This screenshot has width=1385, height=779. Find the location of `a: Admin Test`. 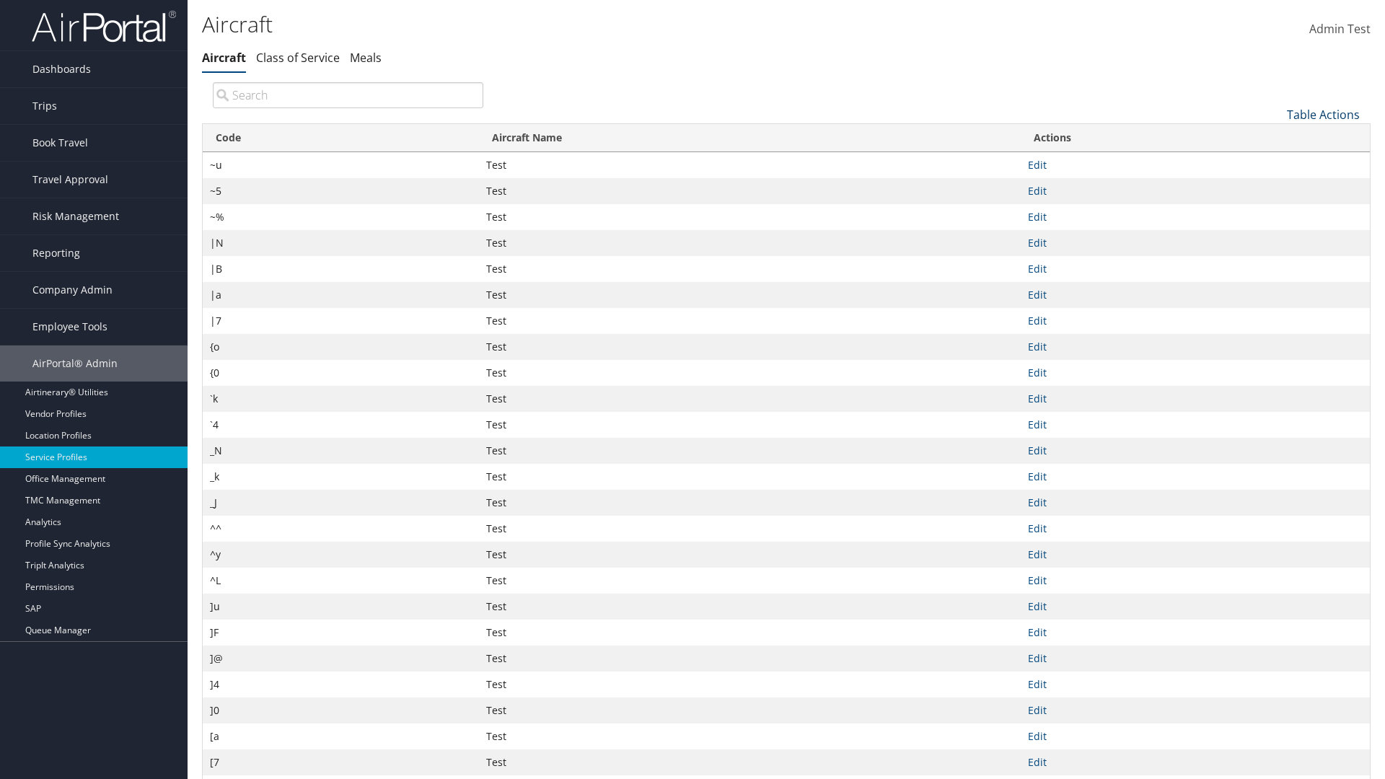

a: Admin Test is located at coordinates (1340, 30).